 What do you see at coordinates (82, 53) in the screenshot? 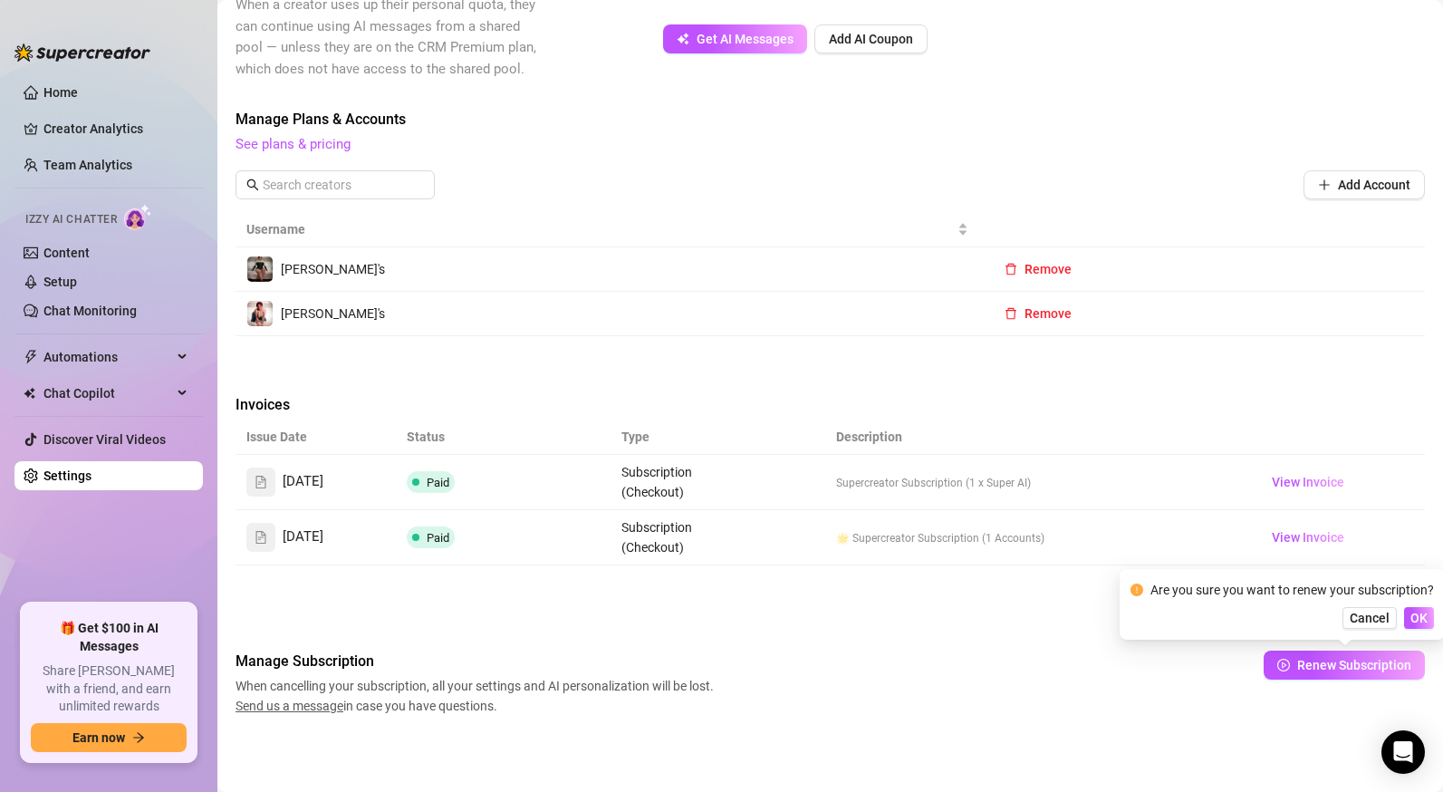
I see `img: logo-BBDzfeDw.svg` at bounding box center [82, 53].